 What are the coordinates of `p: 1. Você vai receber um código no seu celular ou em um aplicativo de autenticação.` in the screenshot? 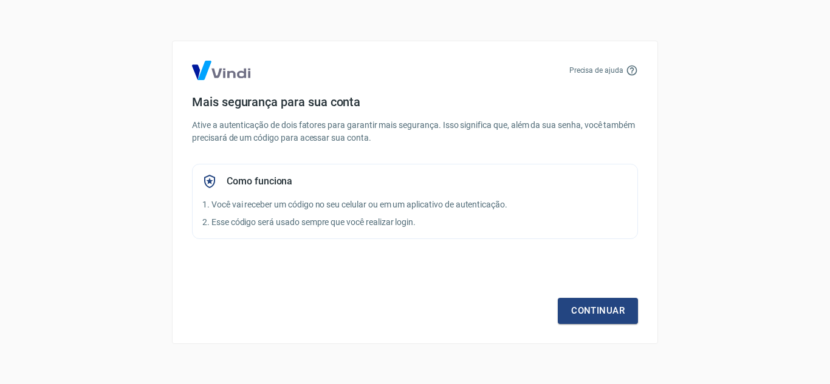 It's located at (415, 205).